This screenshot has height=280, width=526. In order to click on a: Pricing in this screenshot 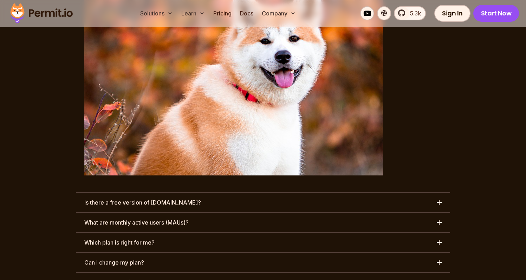, I will do `click(222, 13)`.